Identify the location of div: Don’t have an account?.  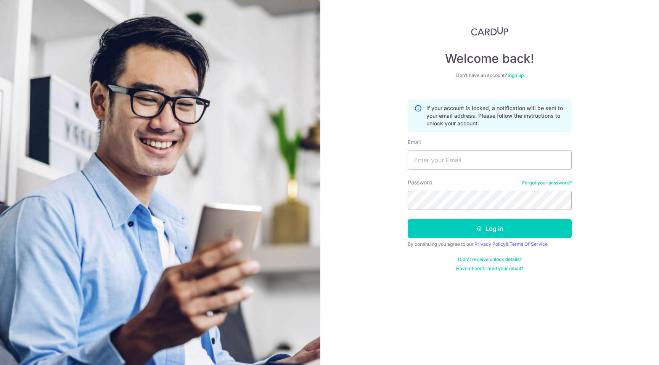
(490, 76).